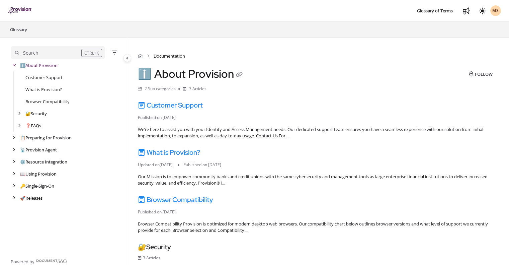 This screenshot has width=509, height=265. I want to click on button: Category toggle, so click(127, 58).